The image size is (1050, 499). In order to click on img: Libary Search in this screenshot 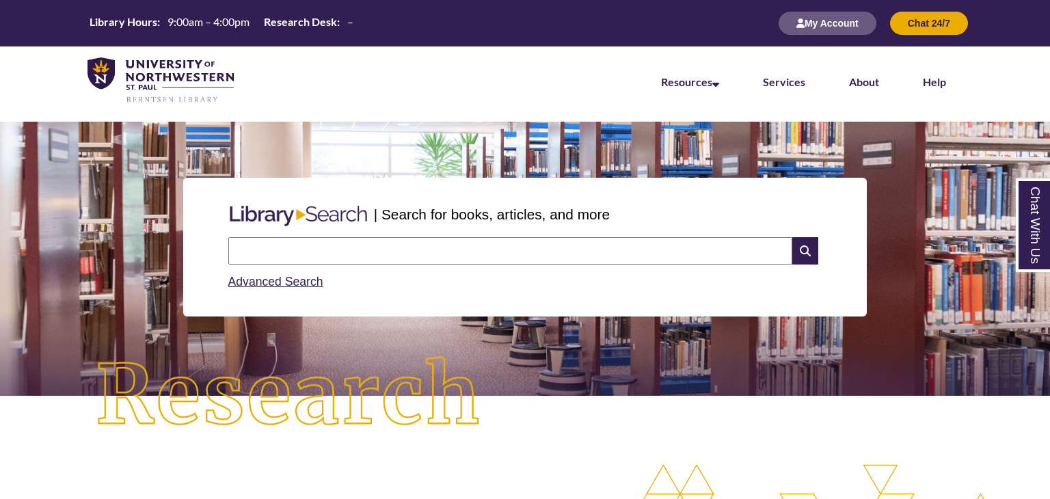, I will do `click(298, 216)`.